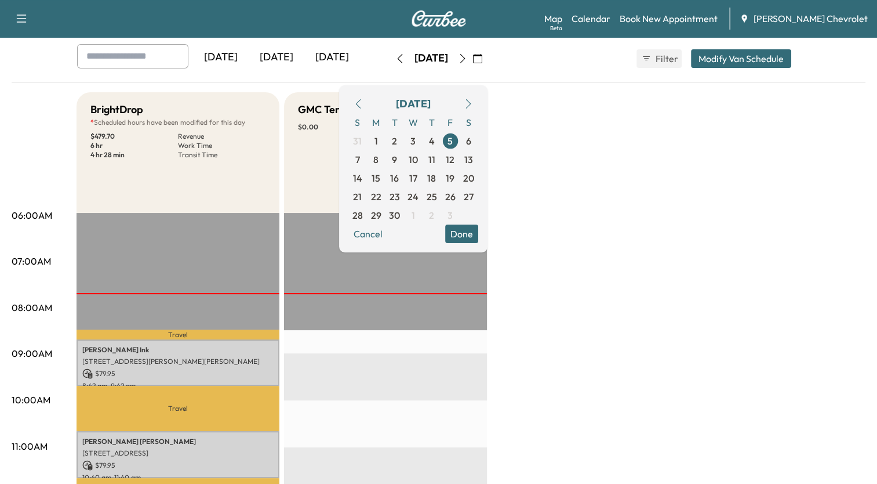  Describe the element at coordinates (741, 59) in the screenshot. I see `button: Modify Van Schedule` at that location.